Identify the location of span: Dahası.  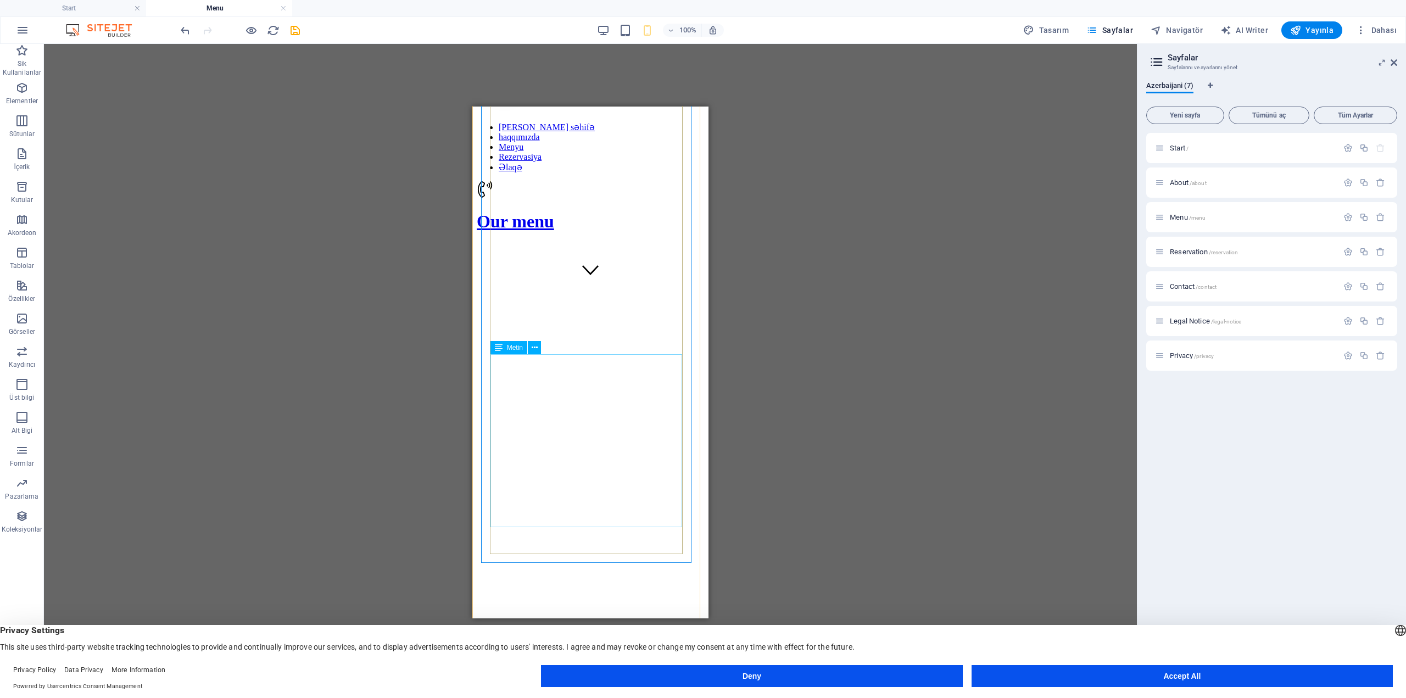
(1375, 30).